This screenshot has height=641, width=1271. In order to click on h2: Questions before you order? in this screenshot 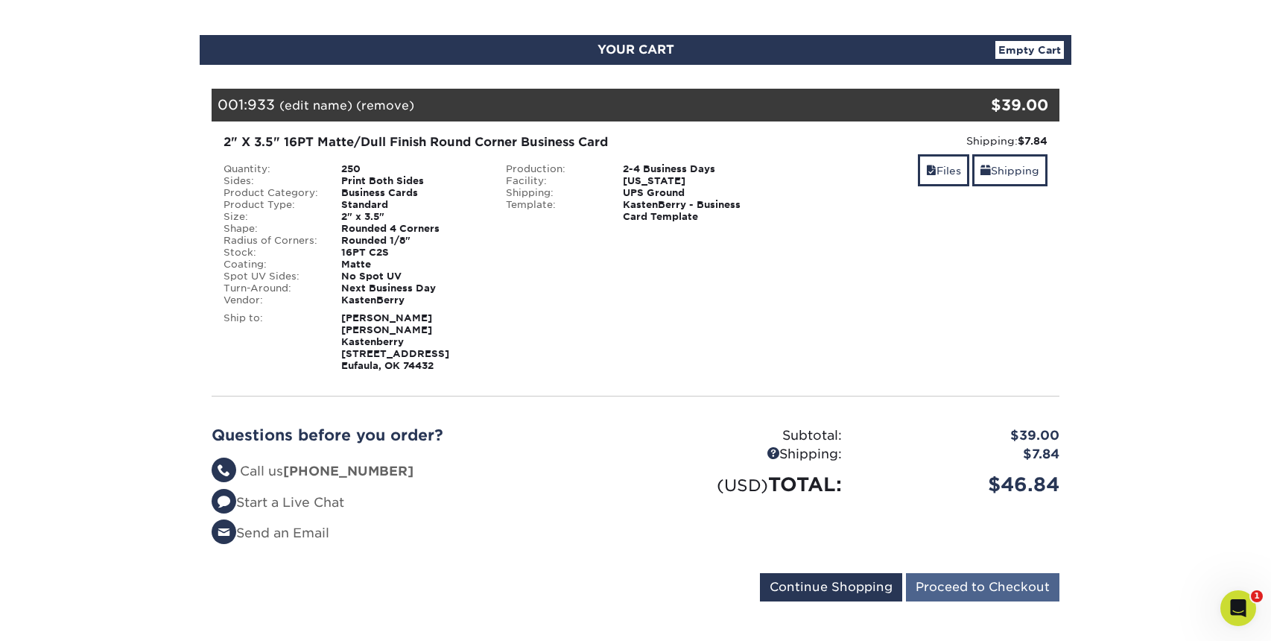, I will do `click(418, 435)`.